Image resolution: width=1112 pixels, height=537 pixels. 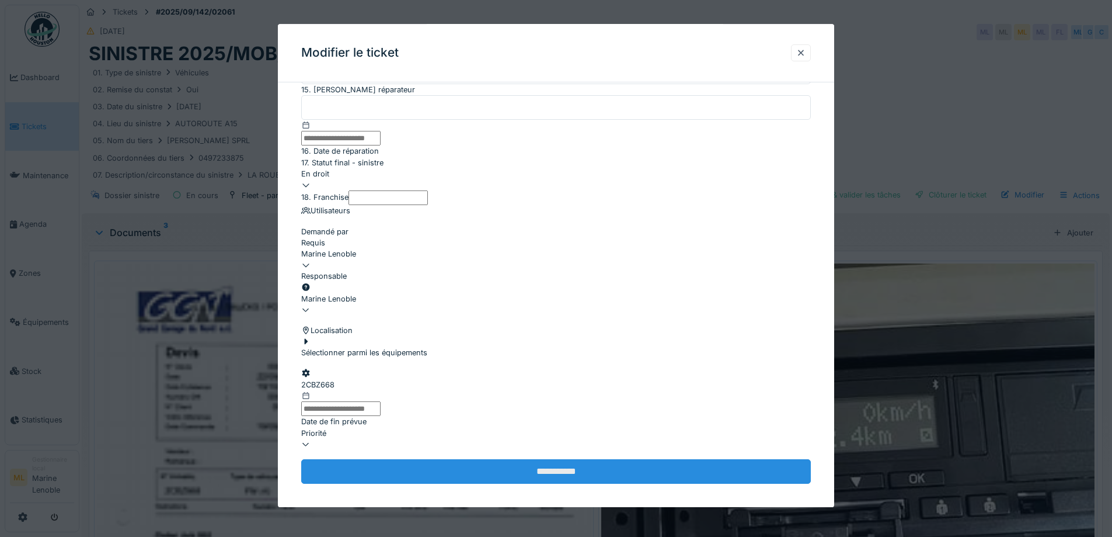 What do you see at coordinates (556, 211) in the screenshot?
I see `div: Utilisateurs` at bounding box center [556, 211].